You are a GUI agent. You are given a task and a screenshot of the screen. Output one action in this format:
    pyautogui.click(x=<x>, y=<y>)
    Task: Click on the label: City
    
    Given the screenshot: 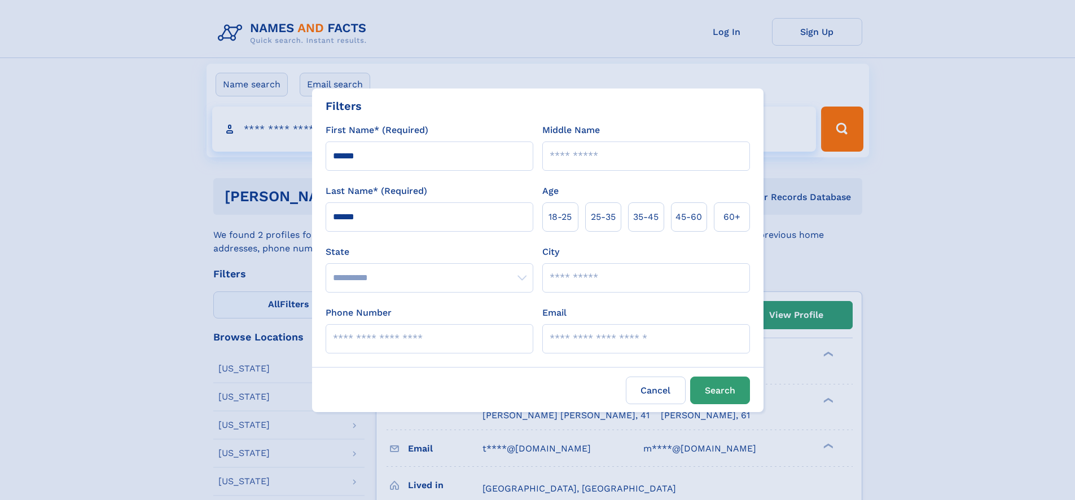 What is the action you would take?
    pyautogui.click(x=551, y=252)
    